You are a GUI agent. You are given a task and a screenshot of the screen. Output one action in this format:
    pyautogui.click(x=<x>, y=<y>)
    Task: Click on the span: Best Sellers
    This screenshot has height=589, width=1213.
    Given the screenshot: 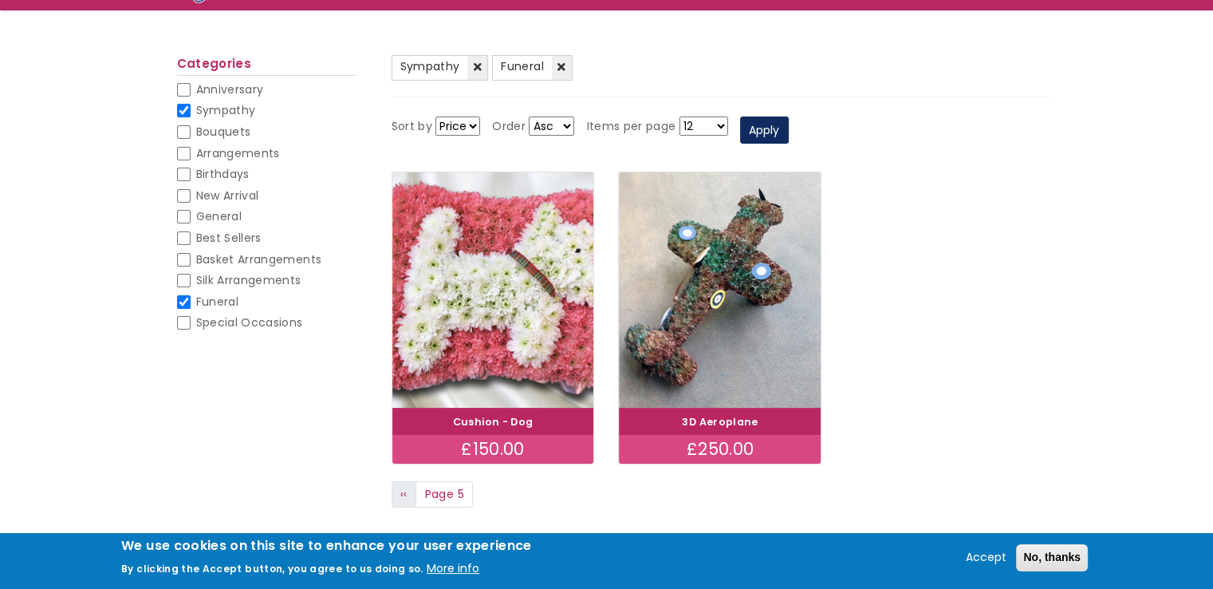 What is the action you would take?
    pyautogui.click(x=229, y=238)
    